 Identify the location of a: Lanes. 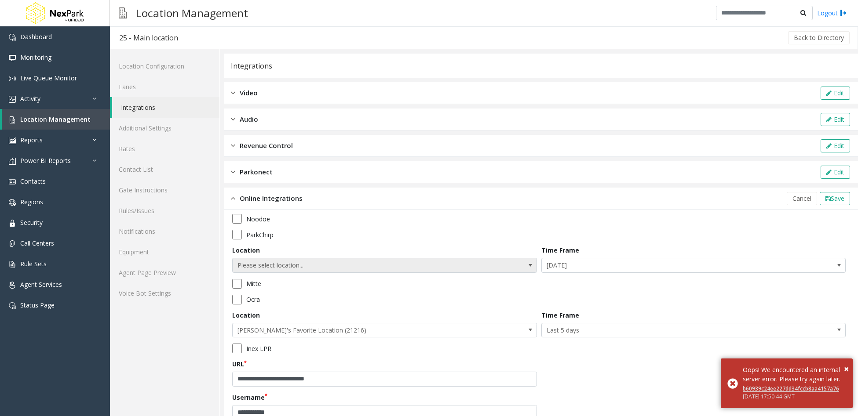
(164, 87).